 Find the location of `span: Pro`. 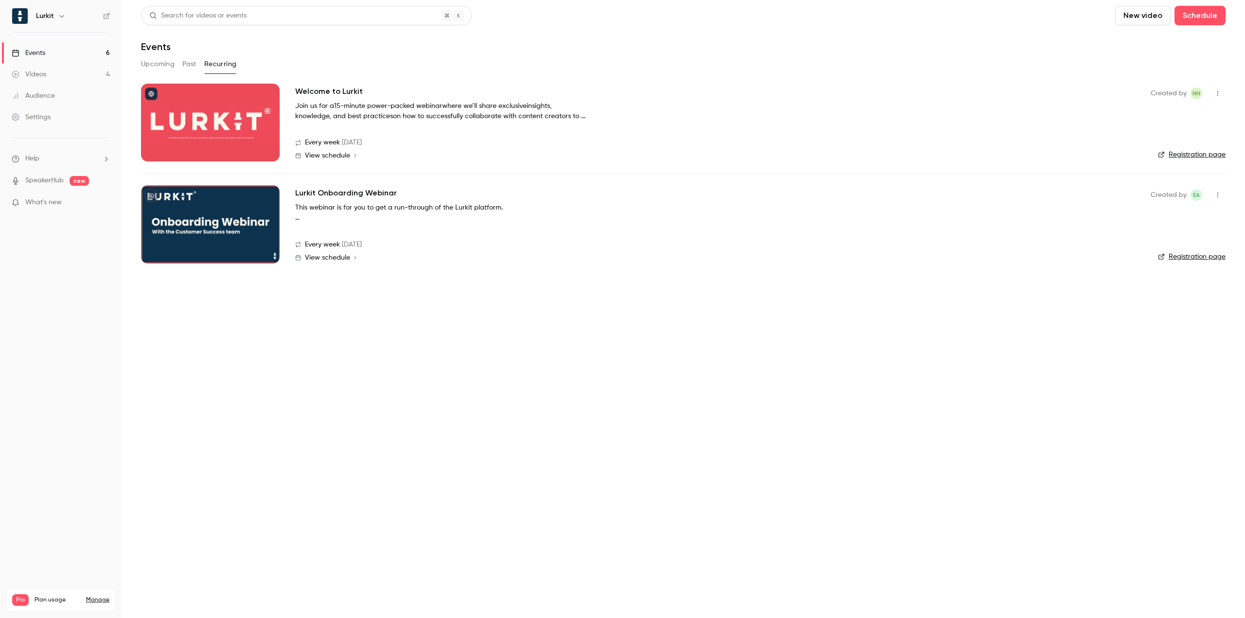

span: Pro is located at coordinates (20, 600).